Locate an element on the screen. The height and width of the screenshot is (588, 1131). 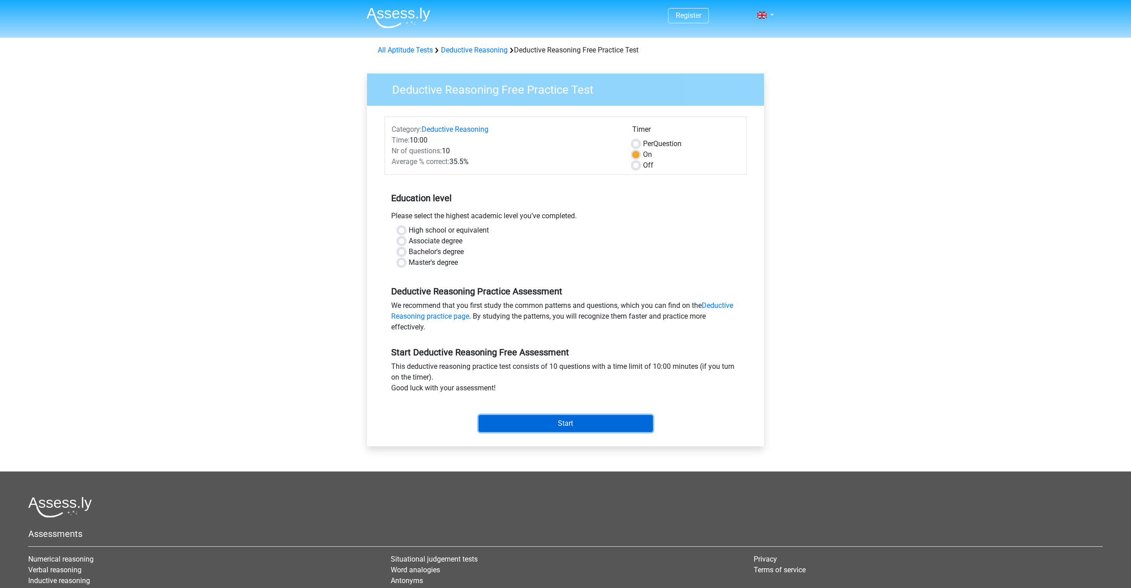
label: Bachelor's degree is located at coordinates (436, 252).